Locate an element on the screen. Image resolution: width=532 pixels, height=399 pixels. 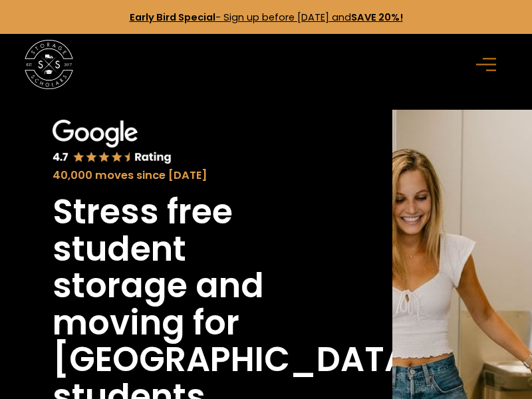
div: menu is located at coordinates (488, 65).